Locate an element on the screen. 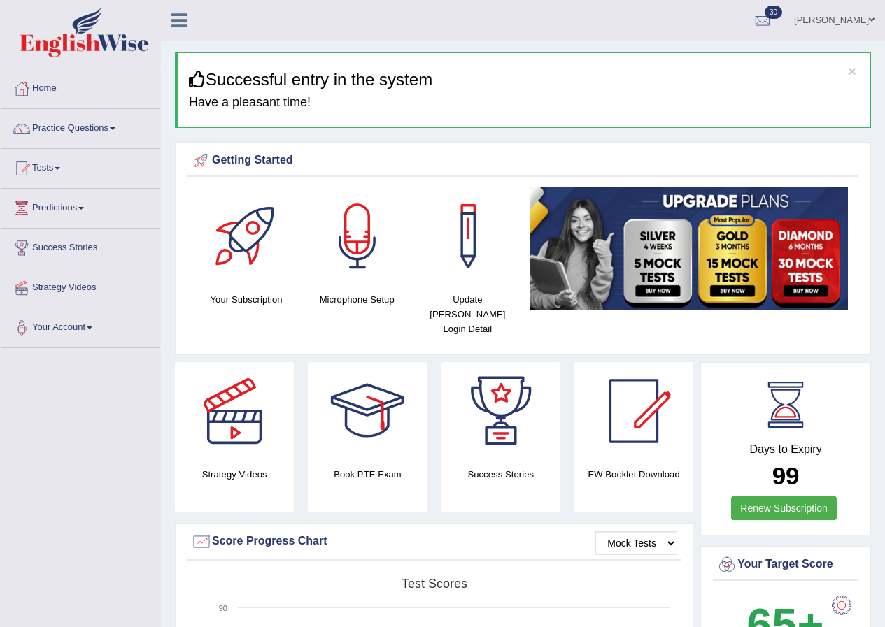  b: 99 is located at coordinates (785, 476).